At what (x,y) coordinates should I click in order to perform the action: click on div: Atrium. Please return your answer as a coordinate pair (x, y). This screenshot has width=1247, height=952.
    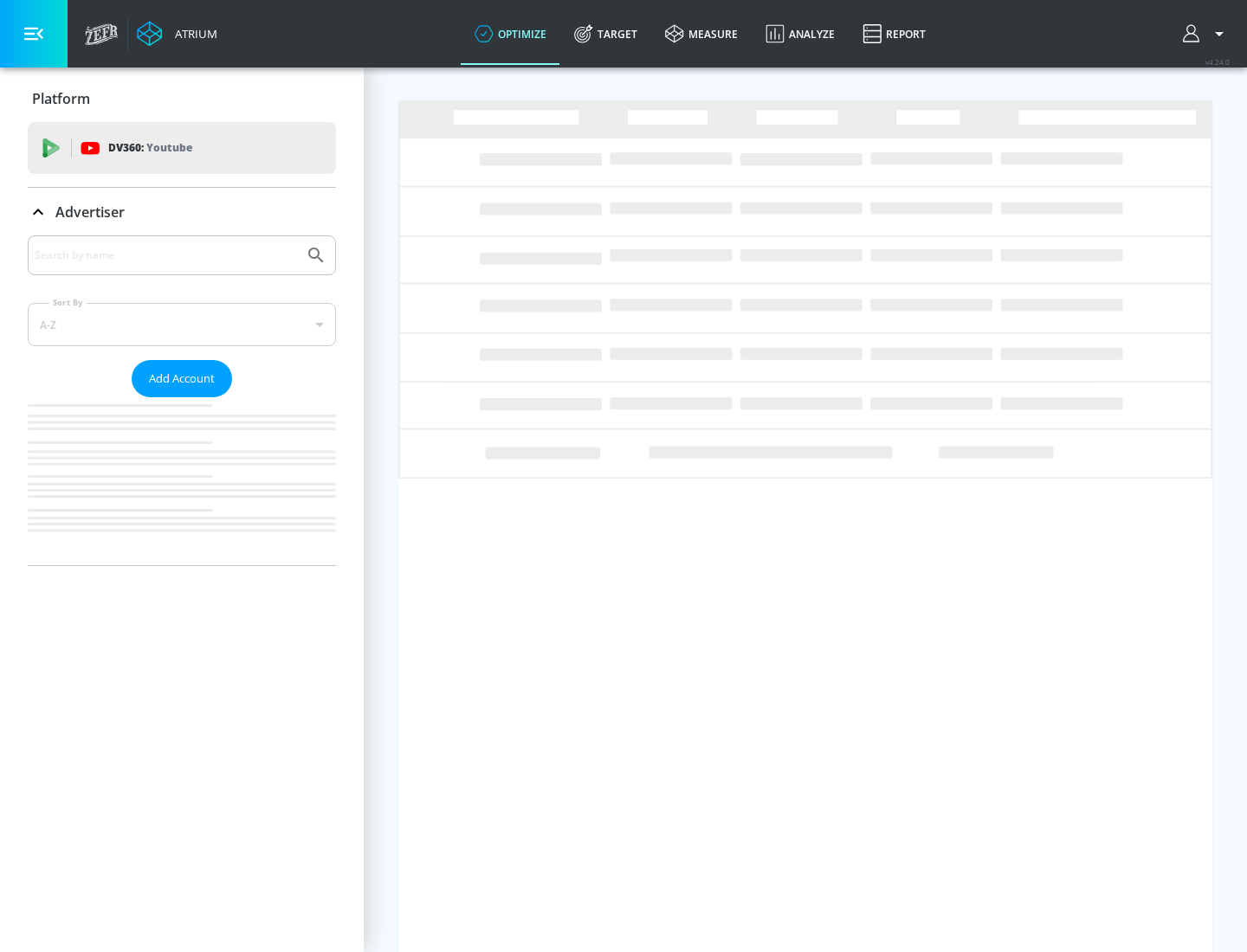
    Looking at the image, I should click on (192, 34).